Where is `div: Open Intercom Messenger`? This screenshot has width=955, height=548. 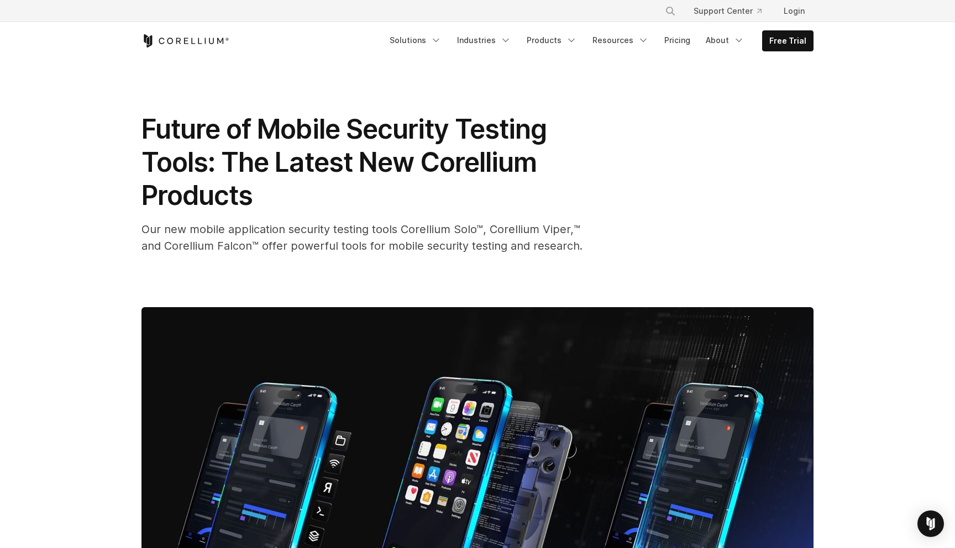
div: Open Intercom Messenger is located at coordinates (931, 524).